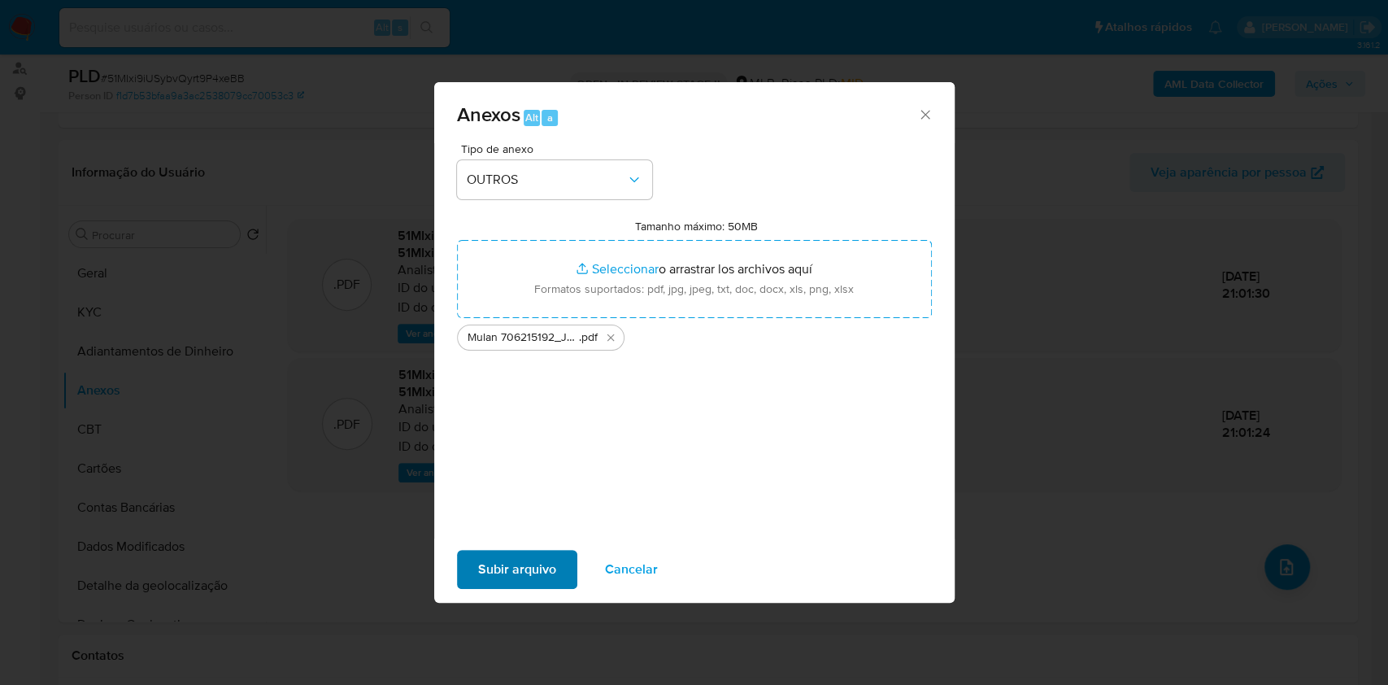 Image resolution: width=1388 pixels, height=685 pixels. Describe the element at coordinates (611, 338) in the screenshot. I see `button: Eliminar Mulan 706215192_Jacob Arnaldo Campos Farache 2025_10_02_08_49_26.pdf` at that location.